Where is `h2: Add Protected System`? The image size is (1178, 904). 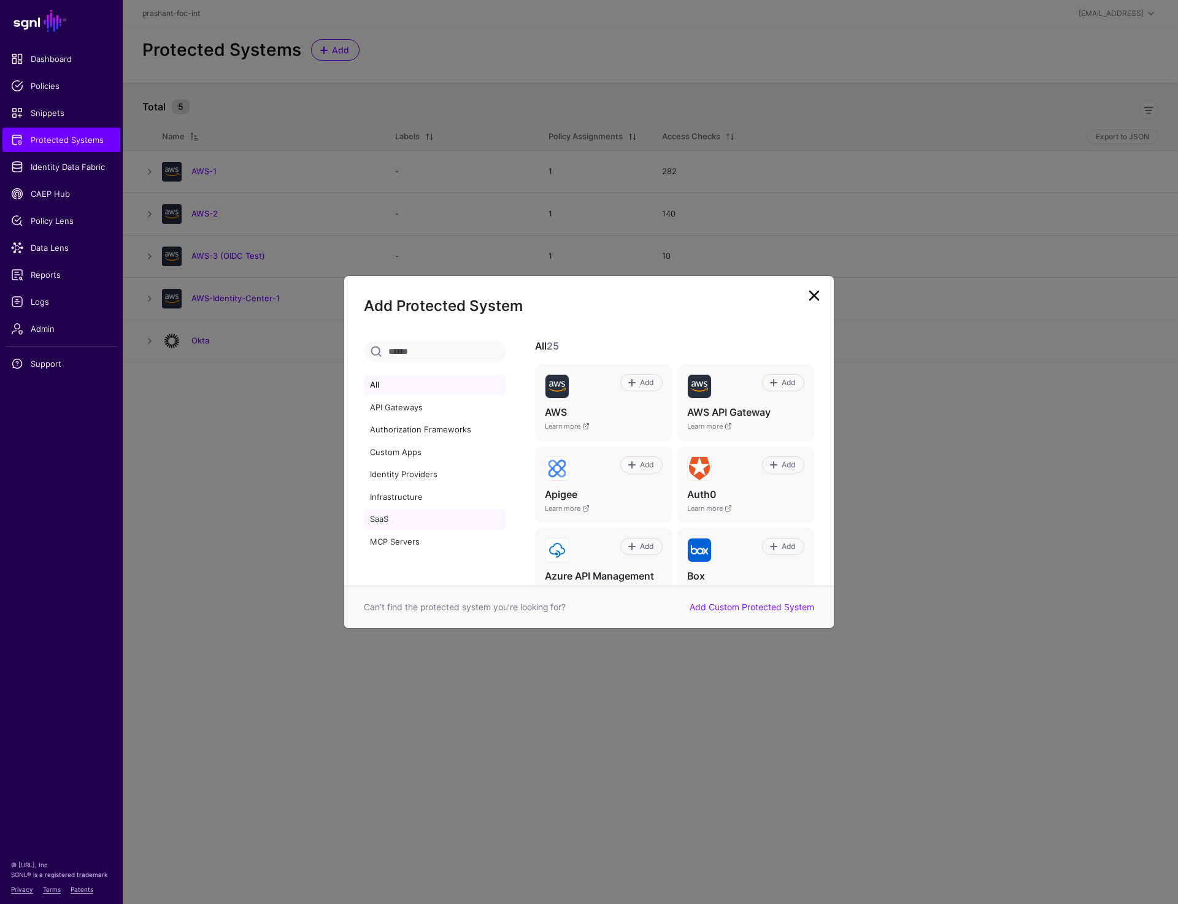
h2: Add Protected System is located at coordinates (589, 306).